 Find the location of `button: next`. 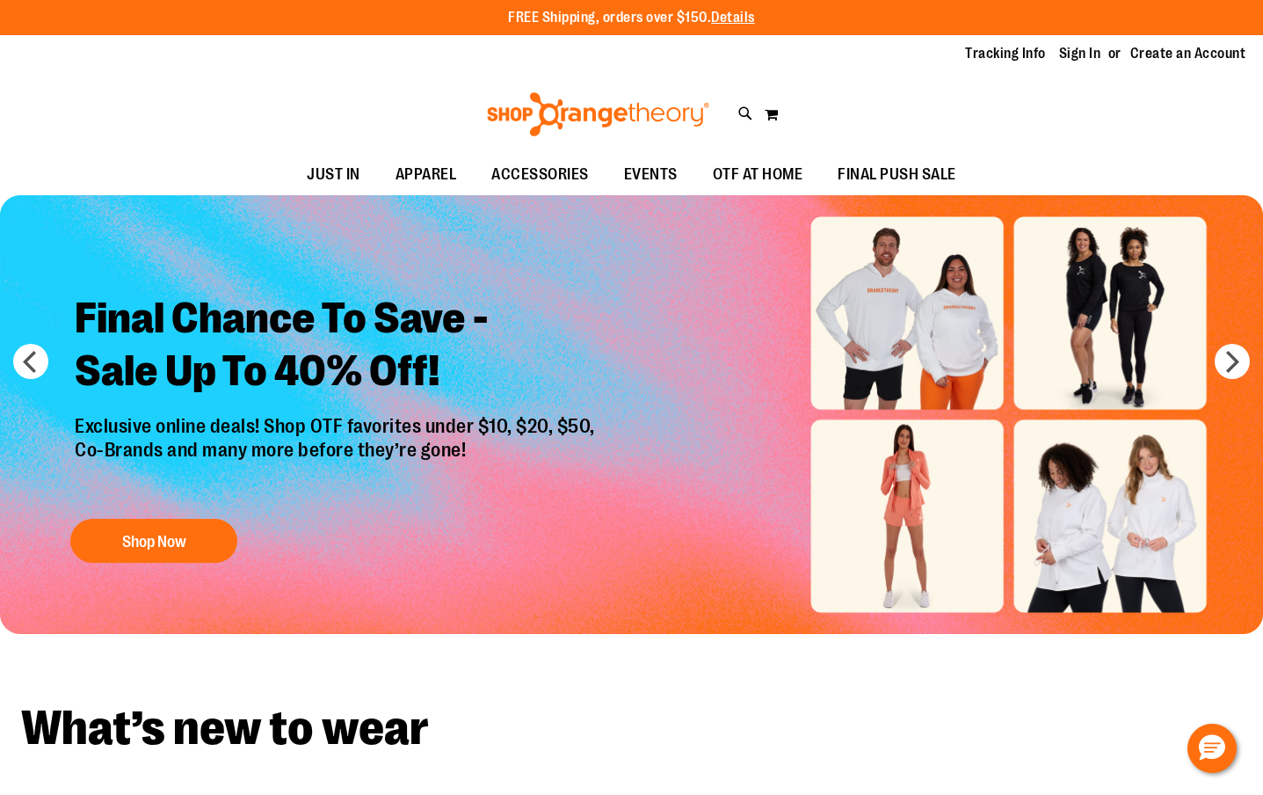

button: next is located at coordinates (1233, 361).